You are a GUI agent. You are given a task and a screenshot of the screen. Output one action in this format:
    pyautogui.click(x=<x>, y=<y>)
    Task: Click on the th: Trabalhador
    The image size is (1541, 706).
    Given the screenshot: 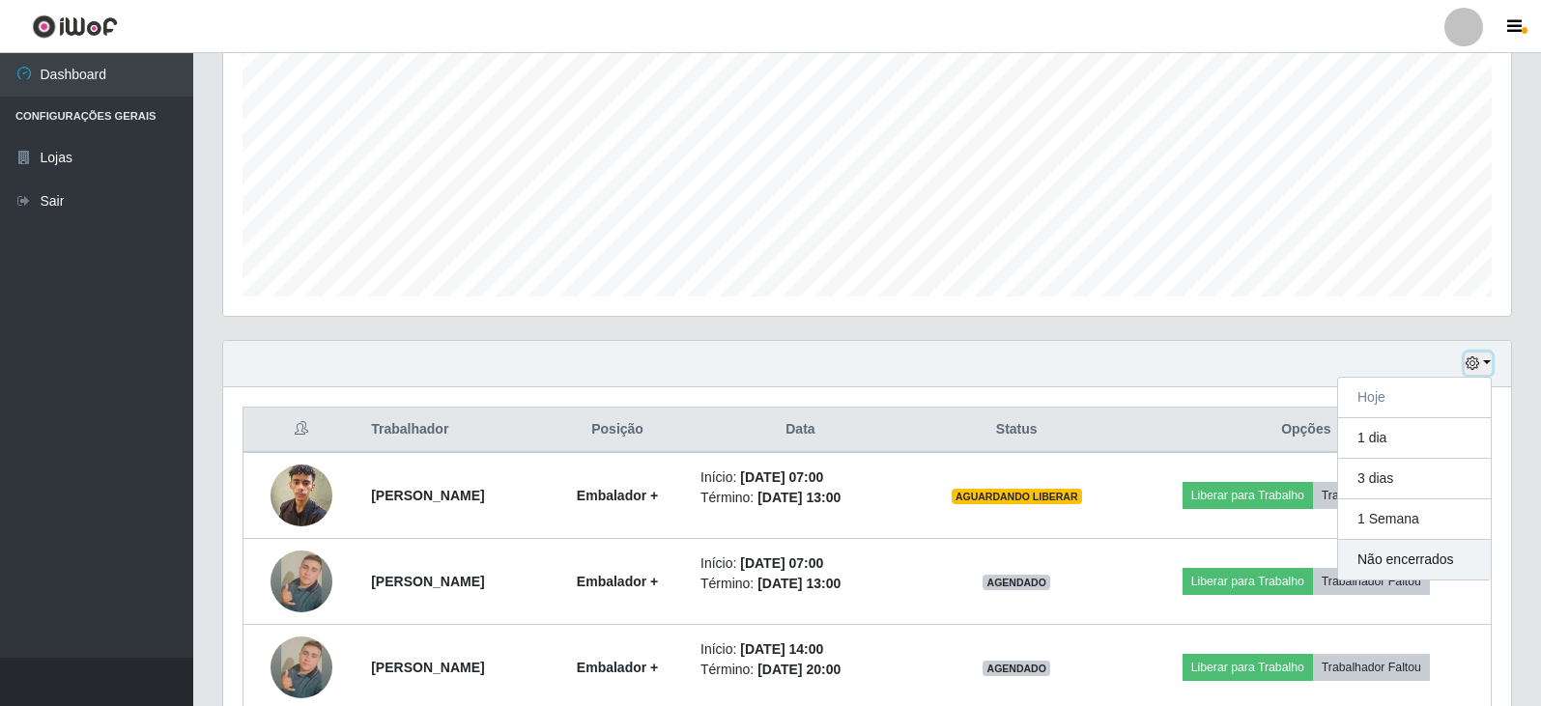 What is the action you would take?
    pyautogui.click(x=452, y=430)
    